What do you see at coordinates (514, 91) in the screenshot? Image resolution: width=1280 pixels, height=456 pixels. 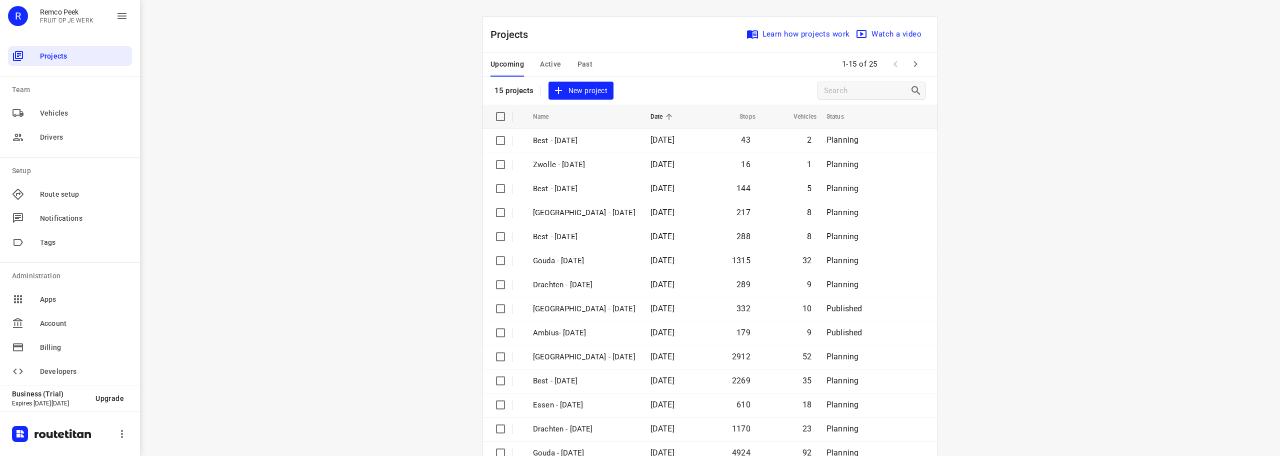 I see `p: 15 projects` at bounding box center [514, 91].